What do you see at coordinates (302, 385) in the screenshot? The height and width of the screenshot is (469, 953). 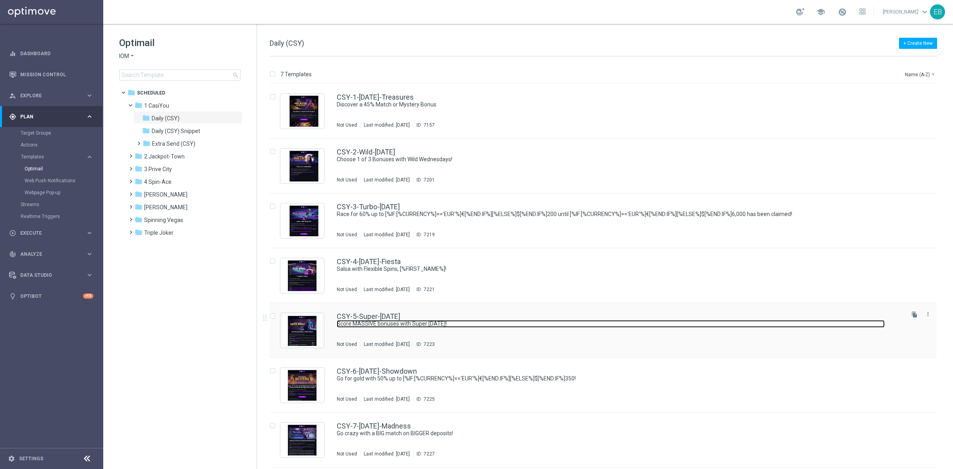 I see `img: 7225.jpeg` at bounding box center [302, 385].